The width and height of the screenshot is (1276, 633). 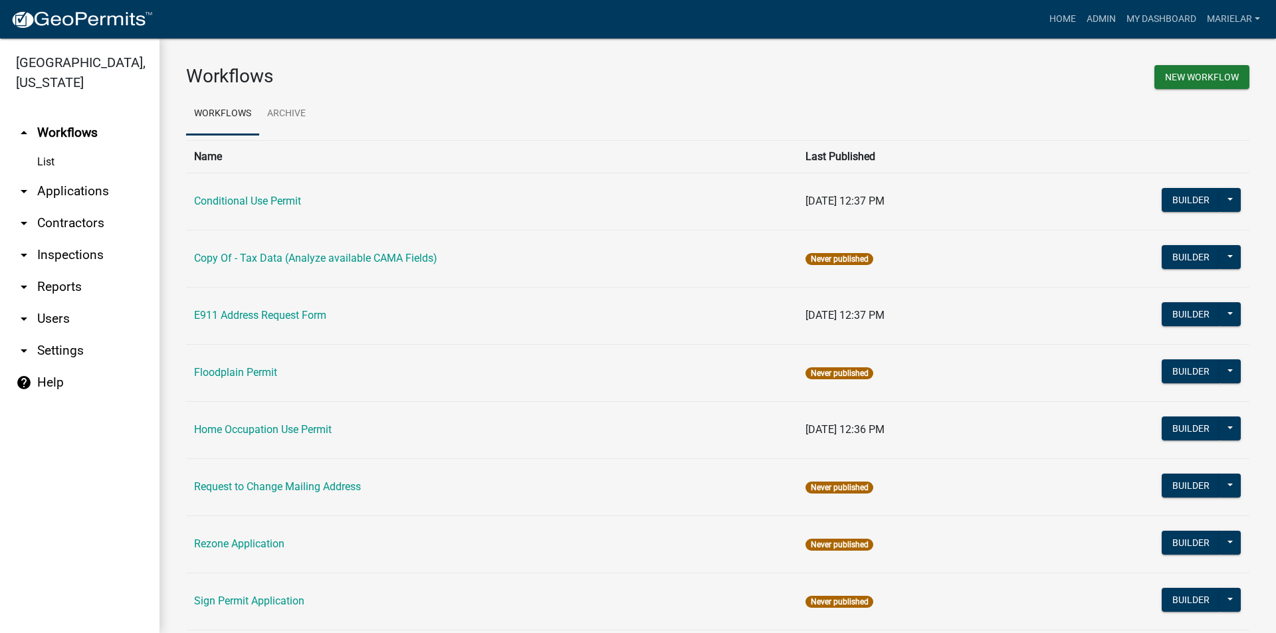 I want to click on a: Sign Permit Application, so click(x=249, y=601).